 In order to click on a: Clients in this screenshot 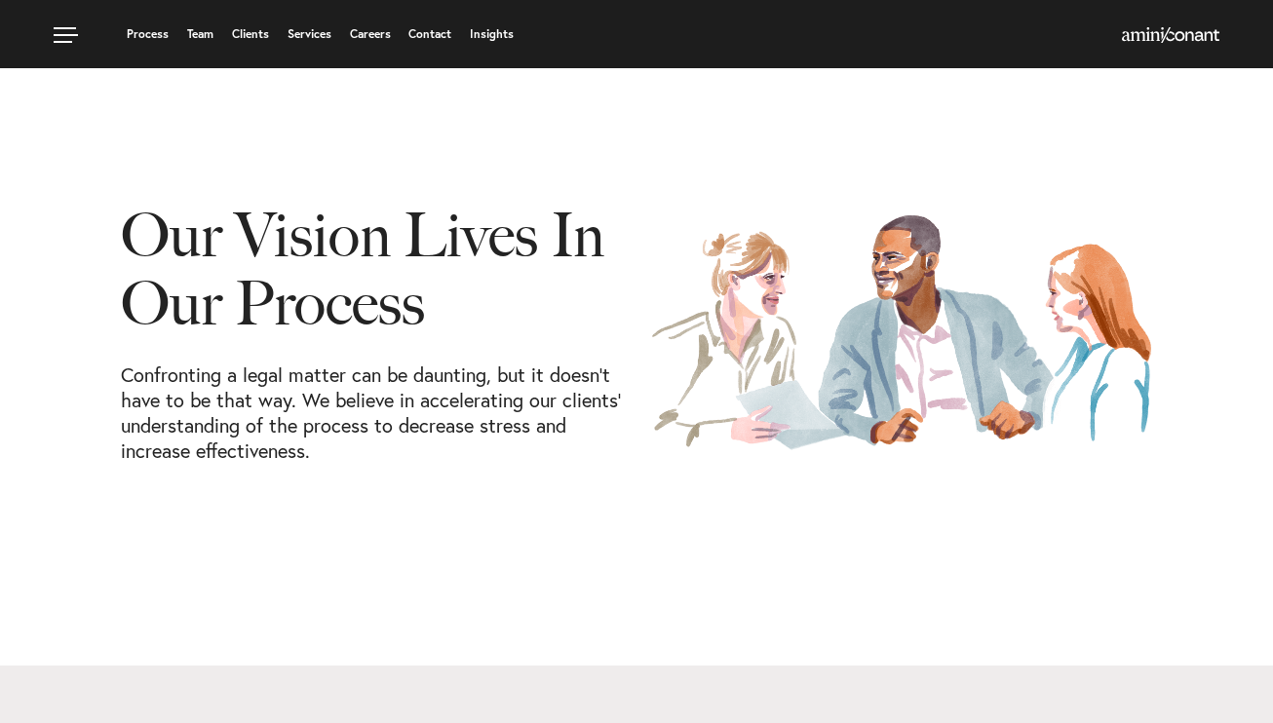, I will do `click(250, 34)`.